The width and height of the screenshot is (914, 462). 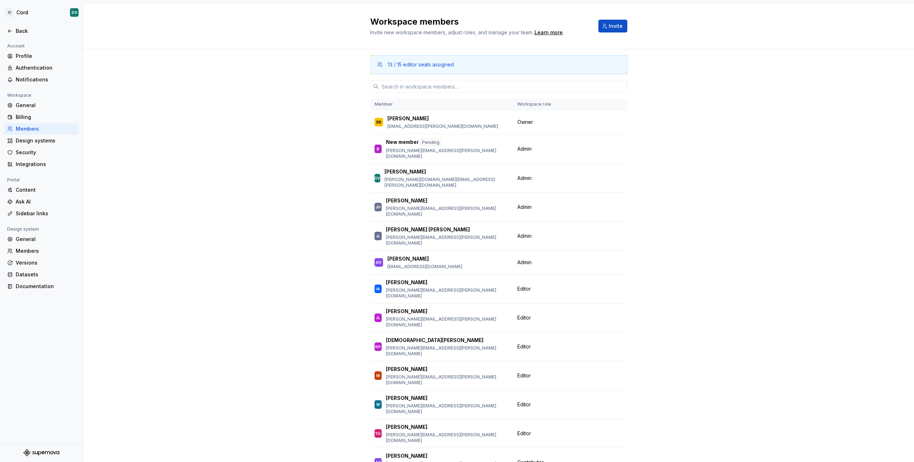 What do you see at coordinates (548, 32) in the screenshot?
I see `div: Learn more` at bounding box center [548, 32].